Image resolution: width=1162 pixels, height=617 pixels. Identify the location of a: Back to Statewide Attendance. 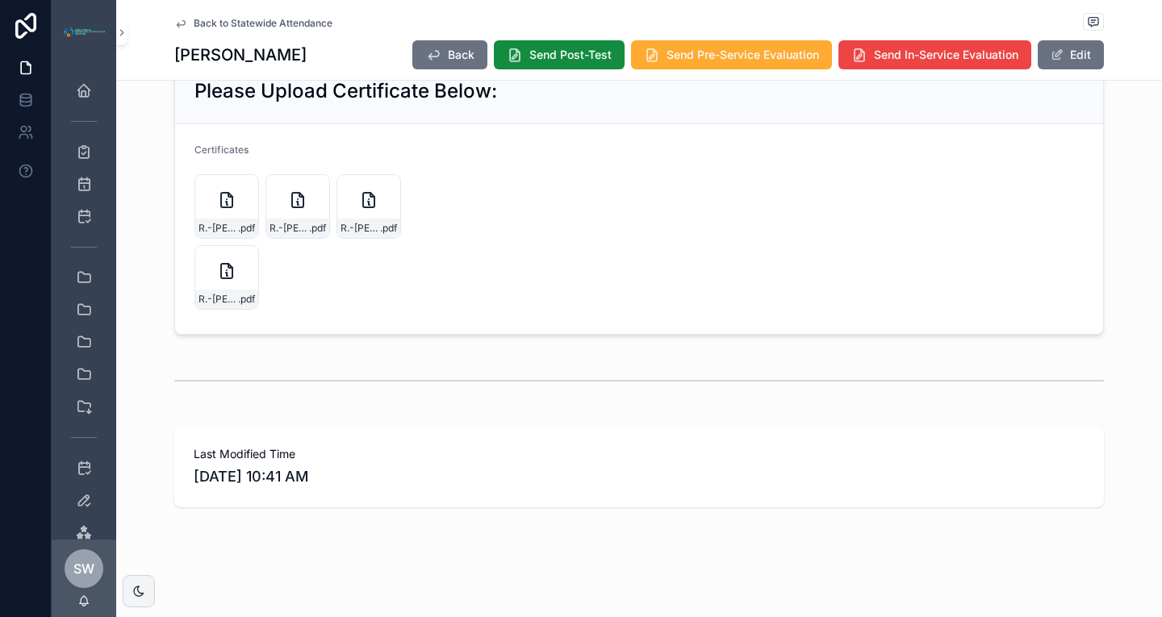
(253, 23).